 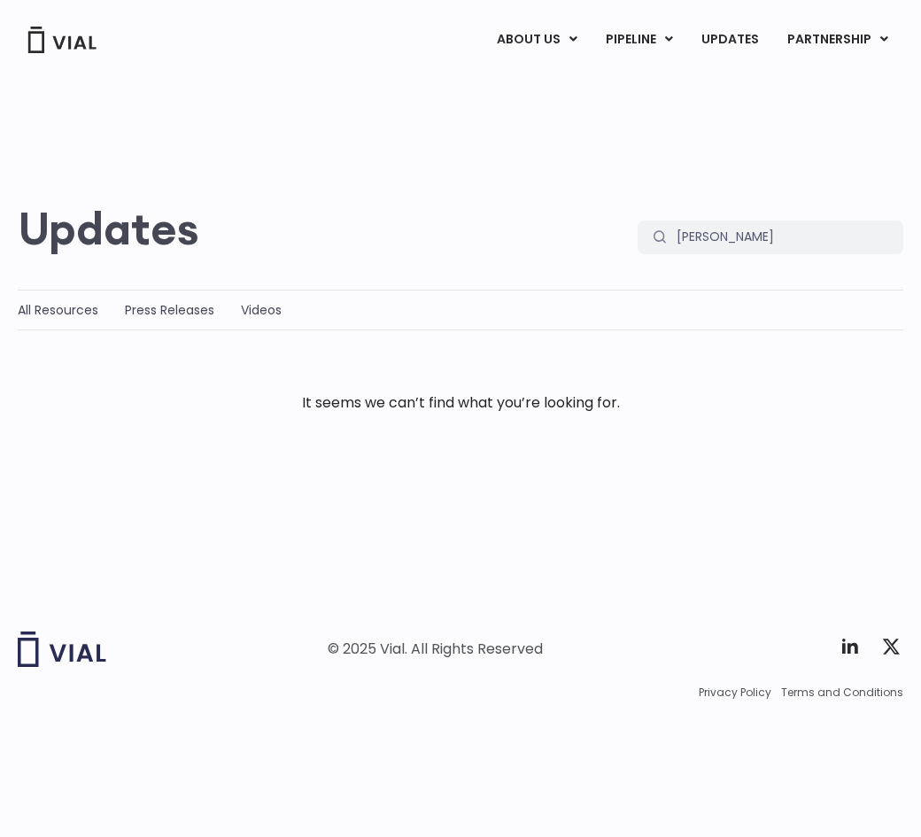 I want to click on a: Videos, so click(x=261, y=310).